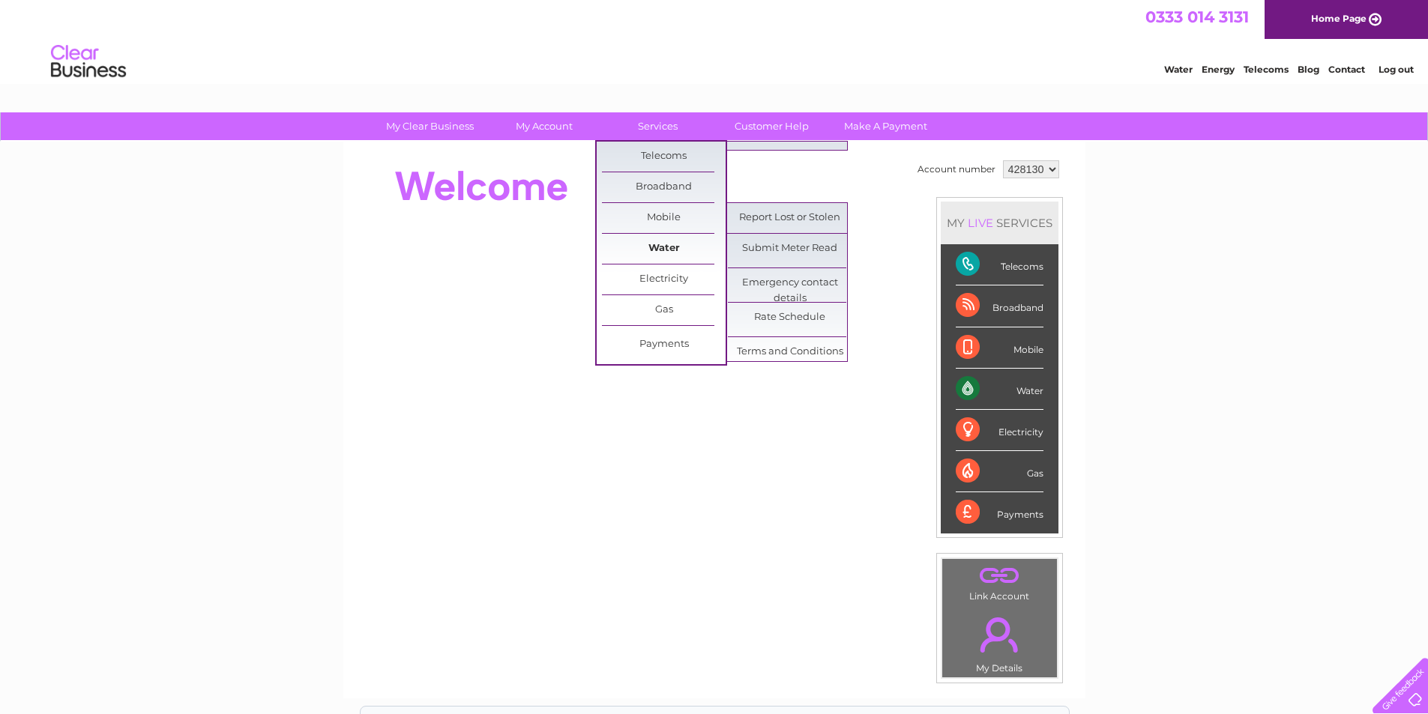  Describe the element at coordinates (663, 218) in the screenshot. I see `a: Mobile` at that location.